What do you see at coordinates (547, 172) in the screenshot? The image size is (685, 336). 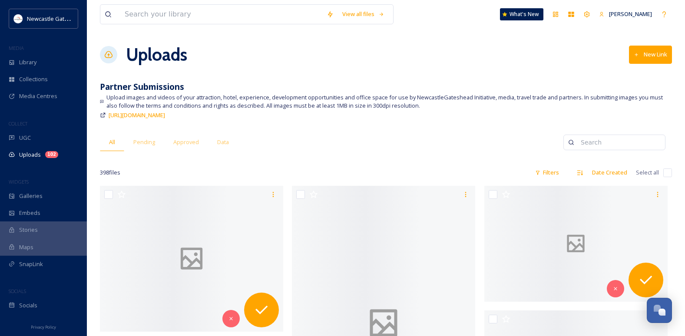 I see `div: Filters` at bounding box center [547, 172].